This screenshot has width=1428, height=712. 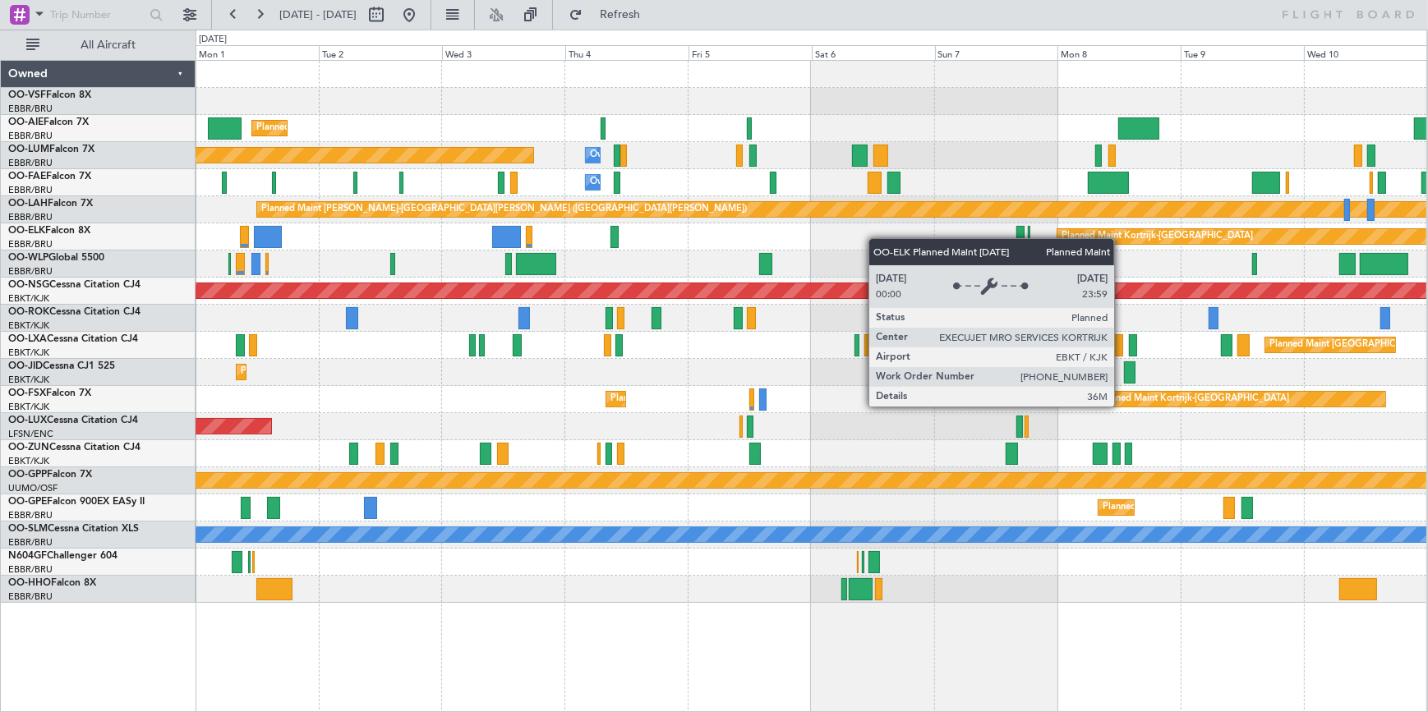 I want to click on a: OO-SLMCessna Citation XLS, so click(x=73, y=529).